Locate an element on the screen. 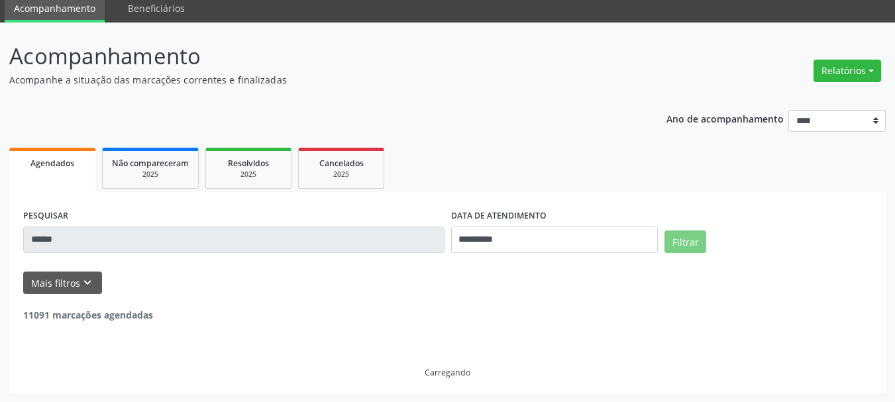 This screenshot has height=402, width=895. strong: 11091 marcações agendadas is located at coordinates (88, 315).